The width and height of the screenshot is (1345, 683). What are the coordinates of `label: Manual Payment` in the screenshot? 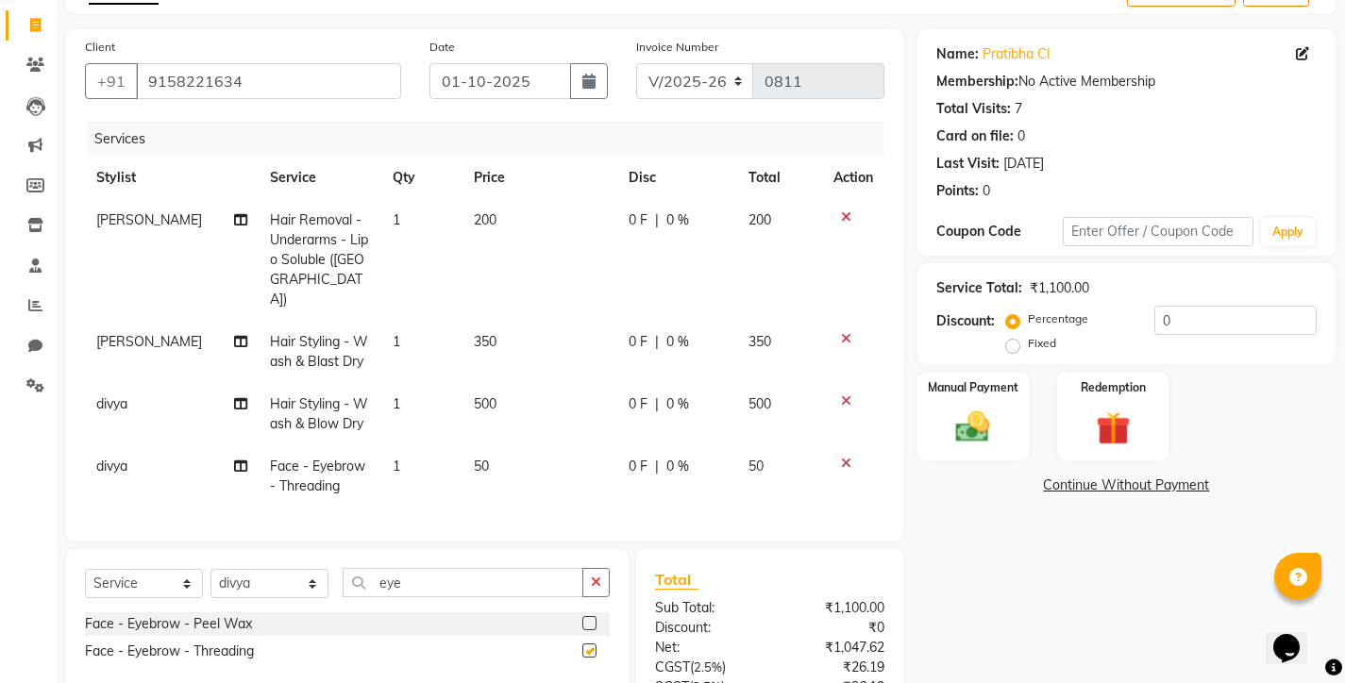 It's located at (973, 388).